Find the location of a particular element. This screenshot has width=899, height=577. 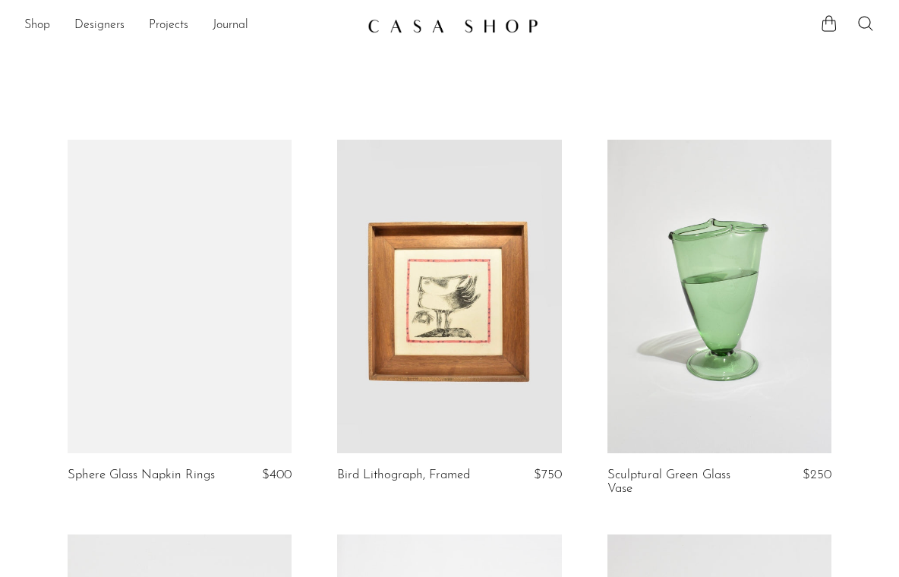

a: Journal is located at coordinates (230, 26).